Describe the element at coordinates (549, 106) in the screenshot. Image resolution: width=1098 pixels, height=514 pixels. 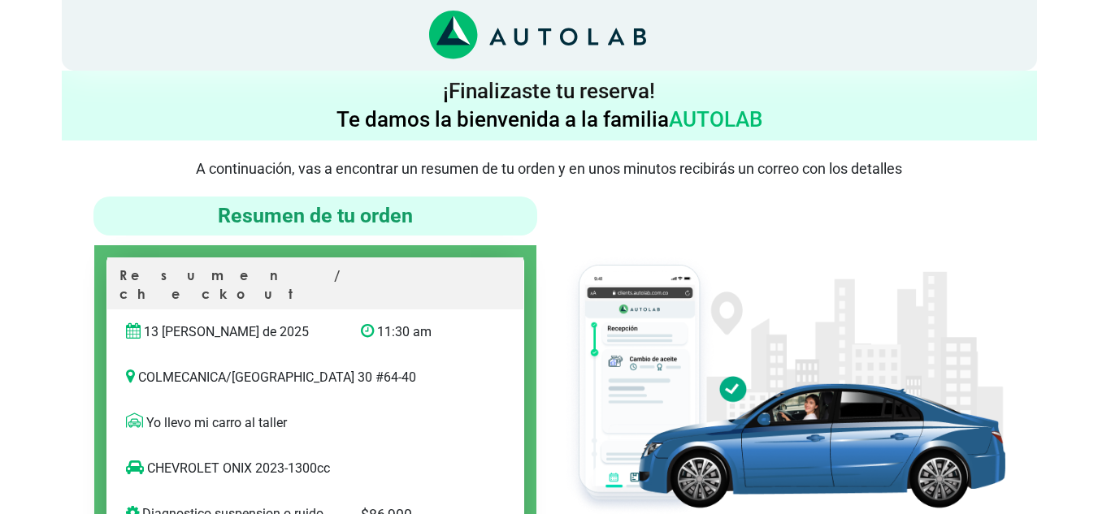
I see `h4: ¡Finalizaste tu reserva! Te damos la bienvenida a la familia` at that location.